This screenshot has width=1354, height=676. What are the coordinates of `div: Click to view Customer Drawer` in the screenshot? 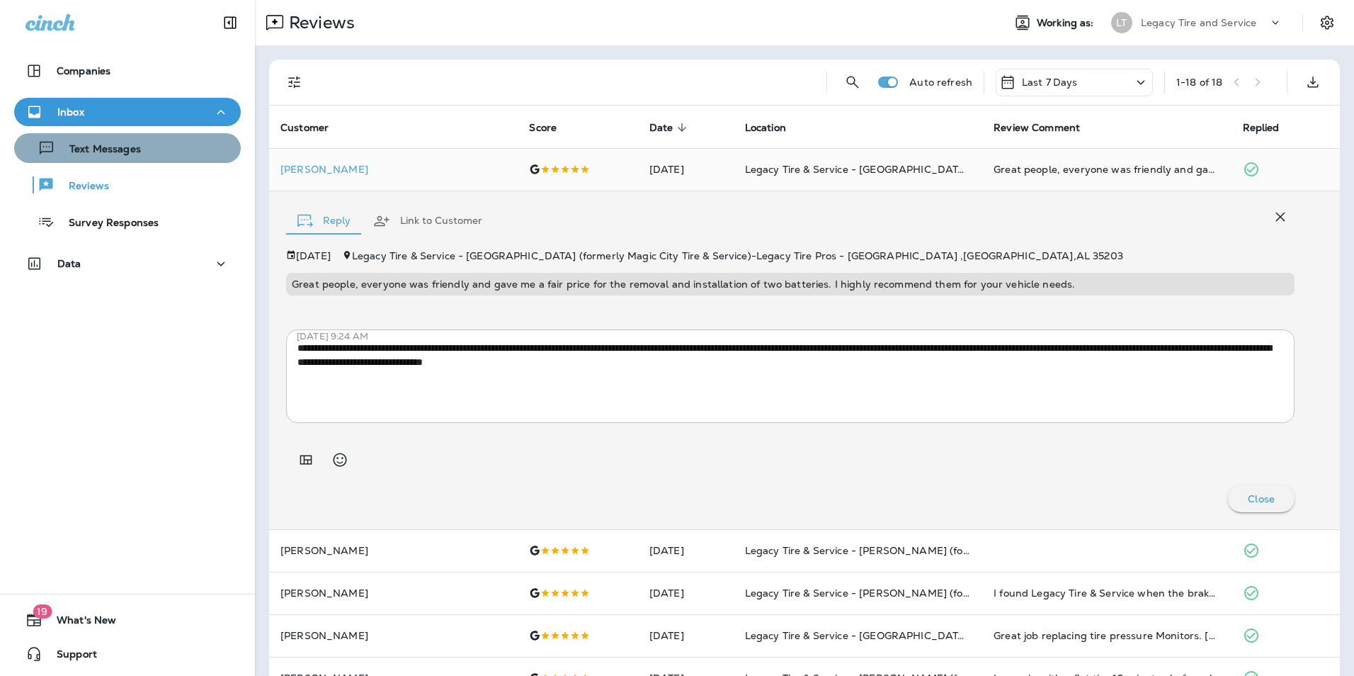 It's located at (393, 169).